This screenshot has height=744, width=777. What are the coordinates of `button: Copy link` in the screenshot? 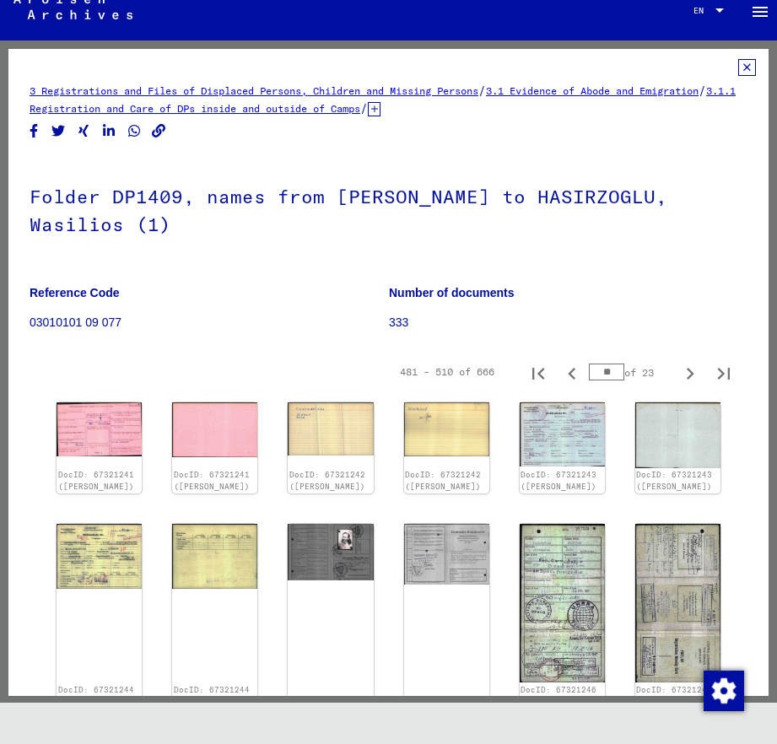 It's located at (159, 131).